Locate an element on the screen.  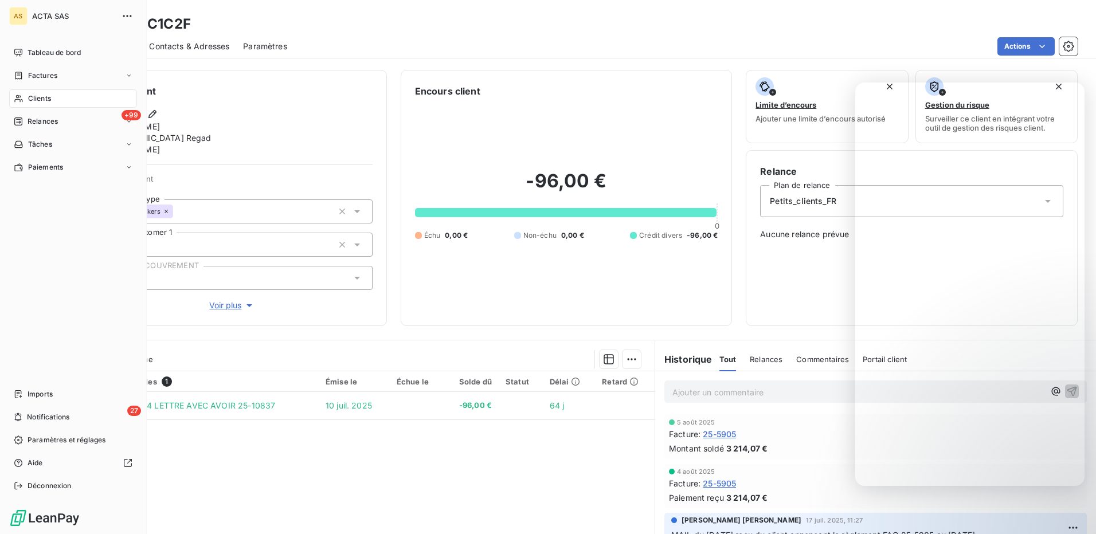
span: Échu is located at coordinates (432, 236).